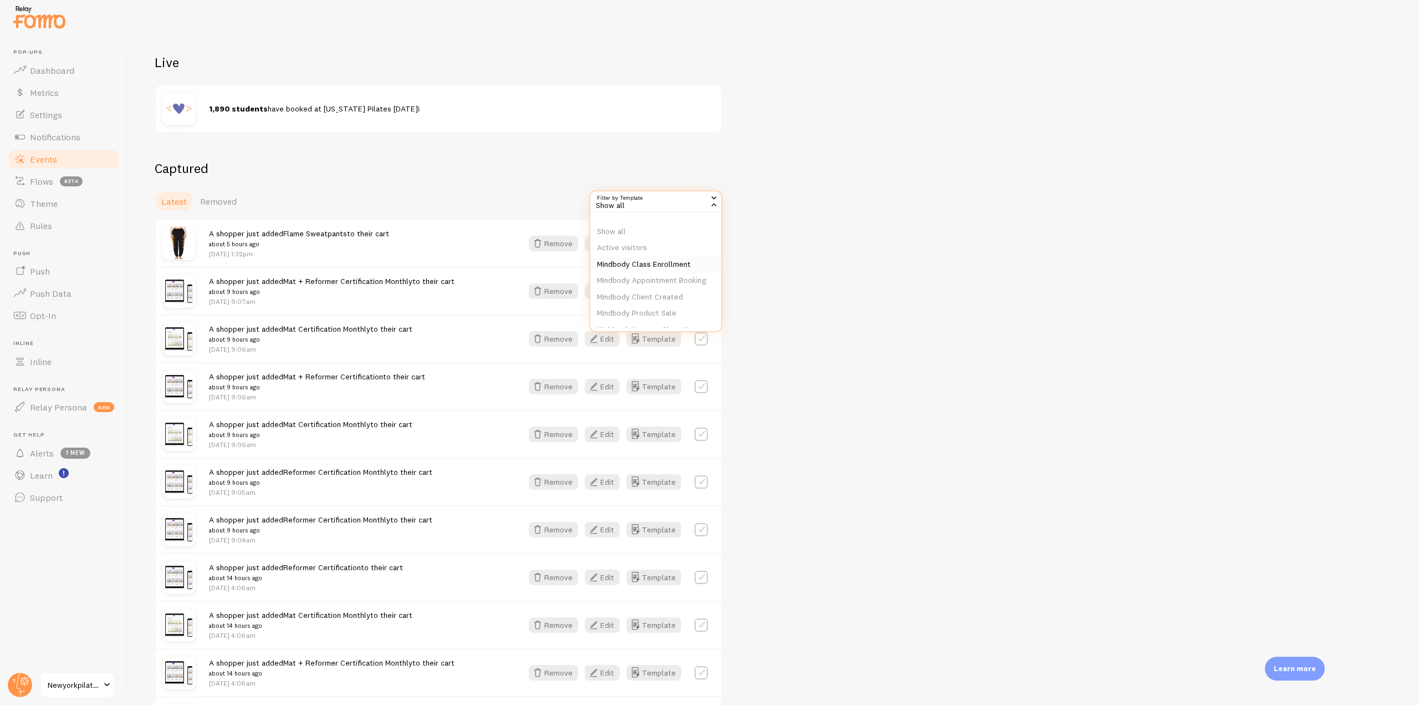  I want to click on a: Theme, so click(64, 203).